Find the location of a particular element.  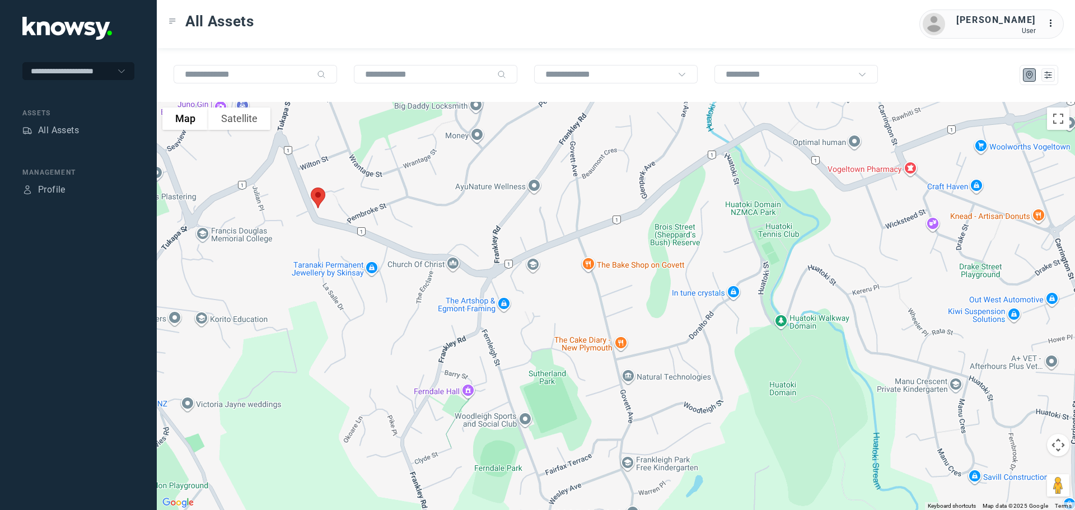

button: Map camera controls is located at coordinates (1058, 445).